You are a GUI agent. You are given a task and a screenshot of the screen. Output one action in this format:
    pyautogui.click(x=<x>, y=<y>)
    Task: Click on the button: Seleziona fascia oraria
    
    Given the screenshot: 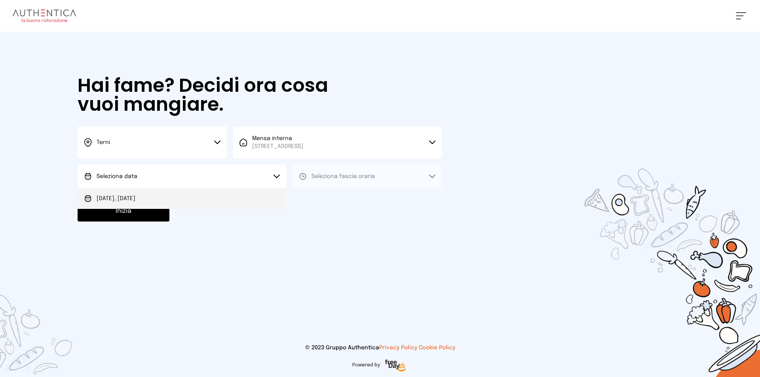 What is the action you would take?
    pyautogui.click(x=367, y=177)
    